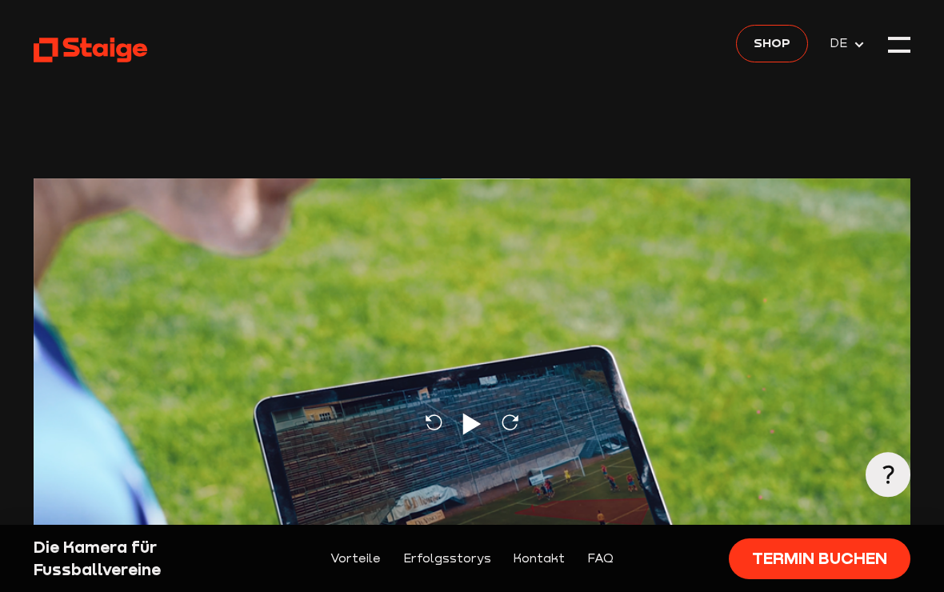  I want to click on a: FAQ, so click(600, 559).